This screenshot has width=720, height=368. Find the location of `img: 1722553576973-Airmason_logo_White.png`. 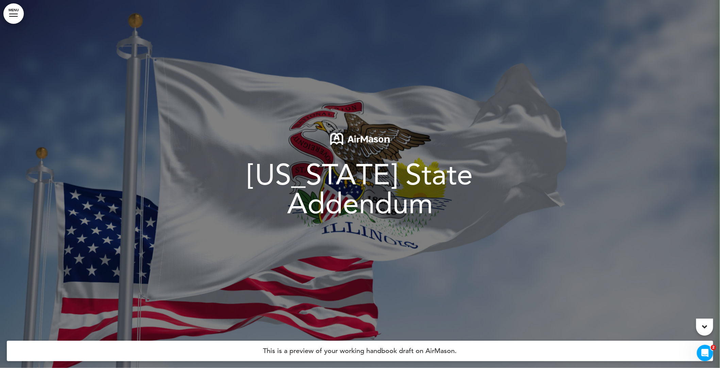

img: 1722553576973-Airmason_logo_White.png is located at coordinates (360, 139).